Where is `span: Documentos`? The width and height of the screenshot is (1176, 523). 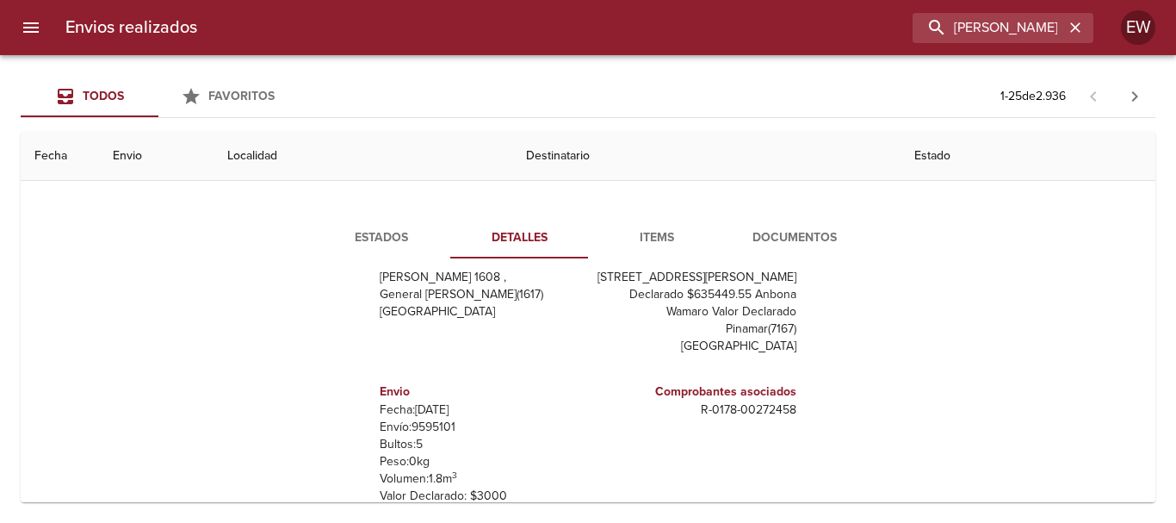
span: Documentos is located at coordinates (795, 238).